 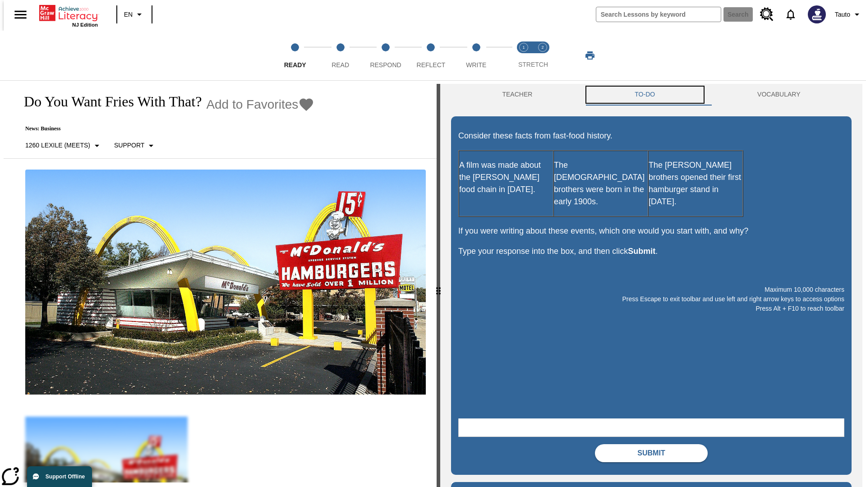 What do you see at coordinates (476, 65) in the screenshot?
I see `span: Write` at bounding box center [476, 65].